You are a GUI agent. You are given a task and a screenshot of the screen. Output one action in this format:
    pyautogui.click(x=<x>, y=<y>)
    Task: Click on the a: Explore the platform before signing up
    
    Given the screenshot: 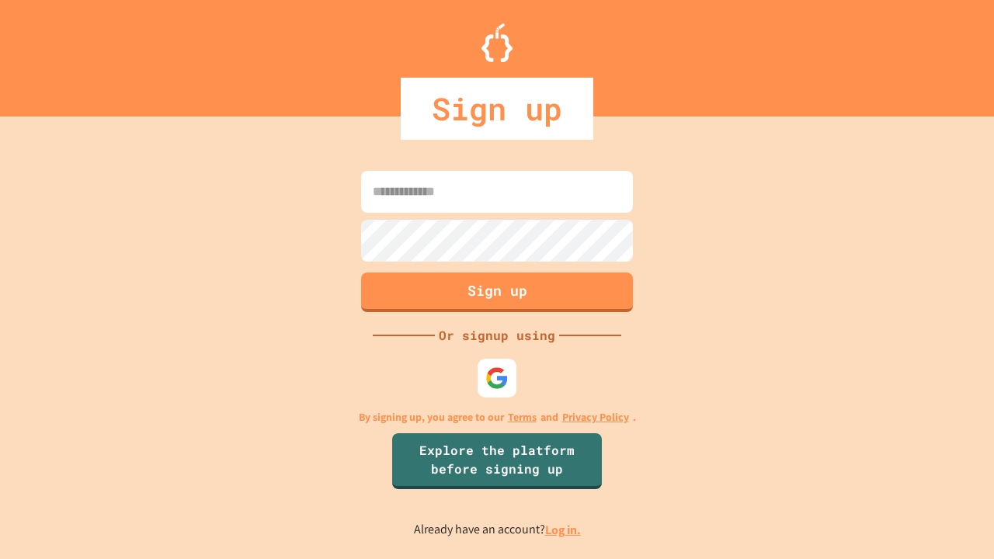 What is the action you would take?
    pyautogui.click(x=497, y=461)
    